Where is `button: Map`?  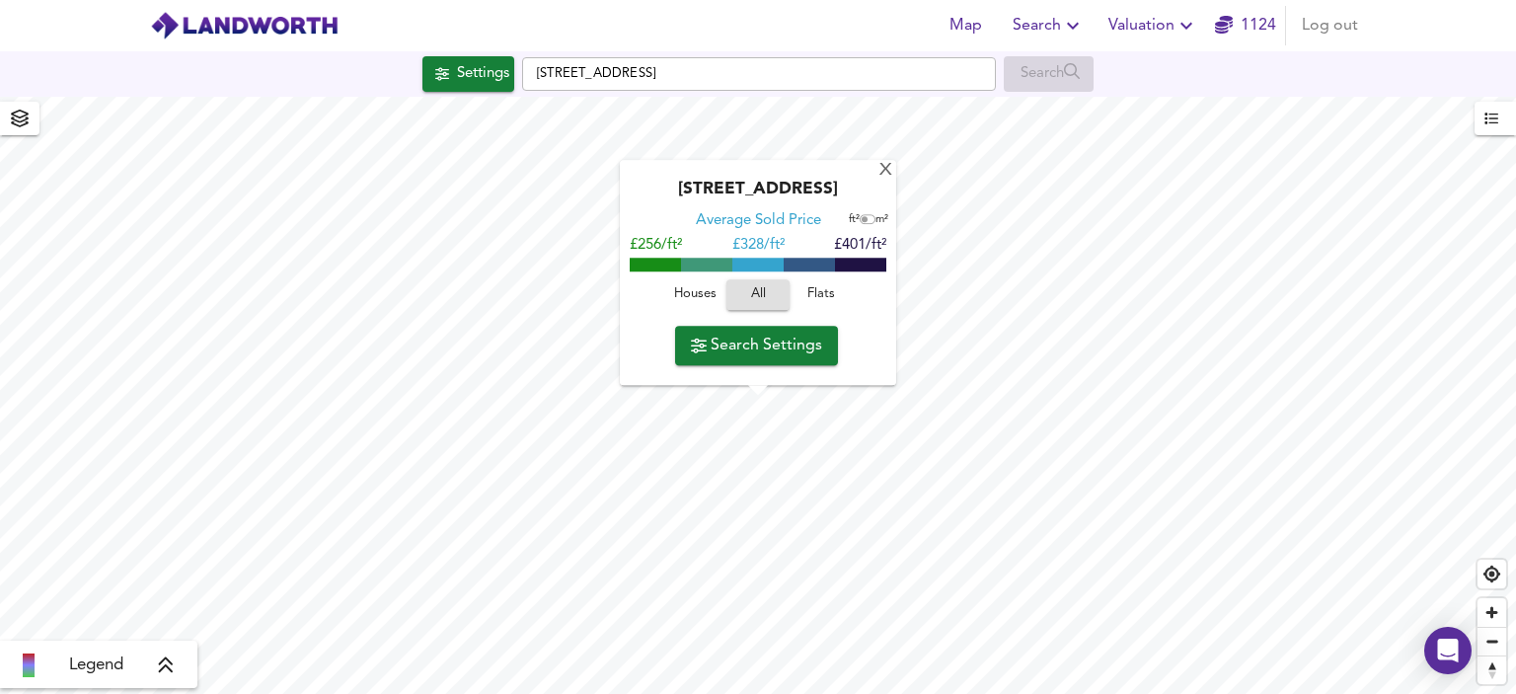 button: Map is located at coordinates (966, 26).